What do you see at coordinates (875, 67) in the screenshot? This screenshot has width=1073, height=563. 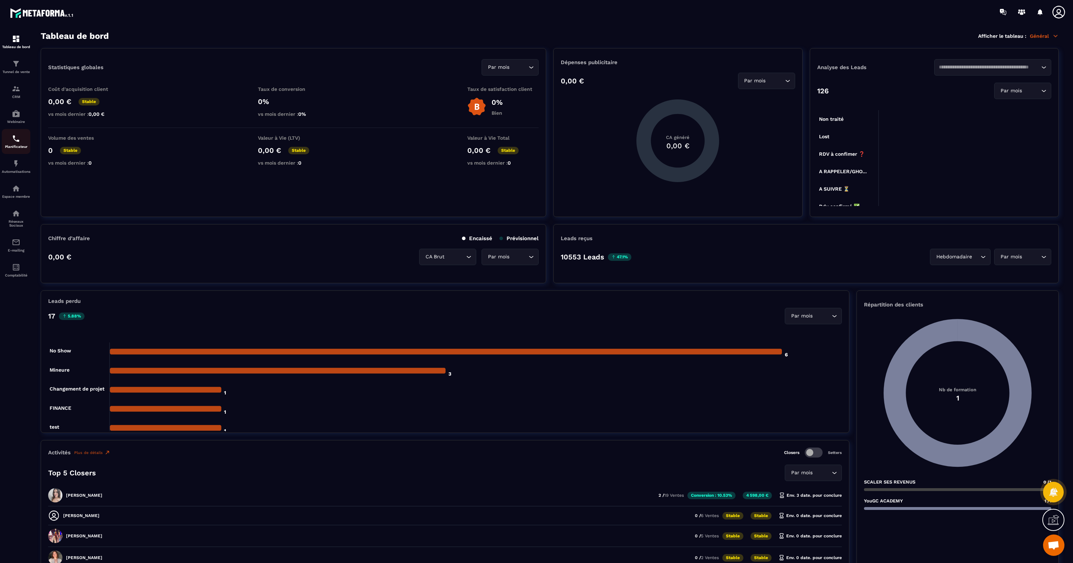 I see `p: Analyse des Leads` at bounding box center [875, 67].